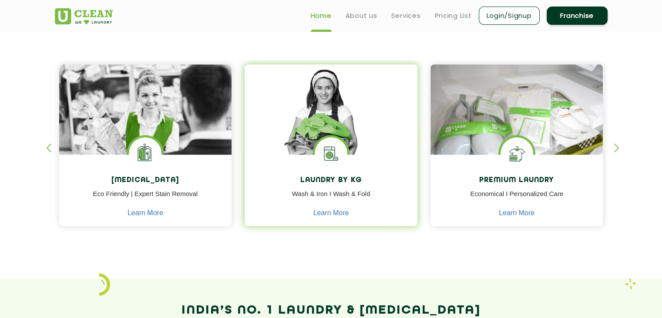  Describe the element at coordinates (516, 198) in the screenshot. I see `p: Economical I Personalized Care` at that location.